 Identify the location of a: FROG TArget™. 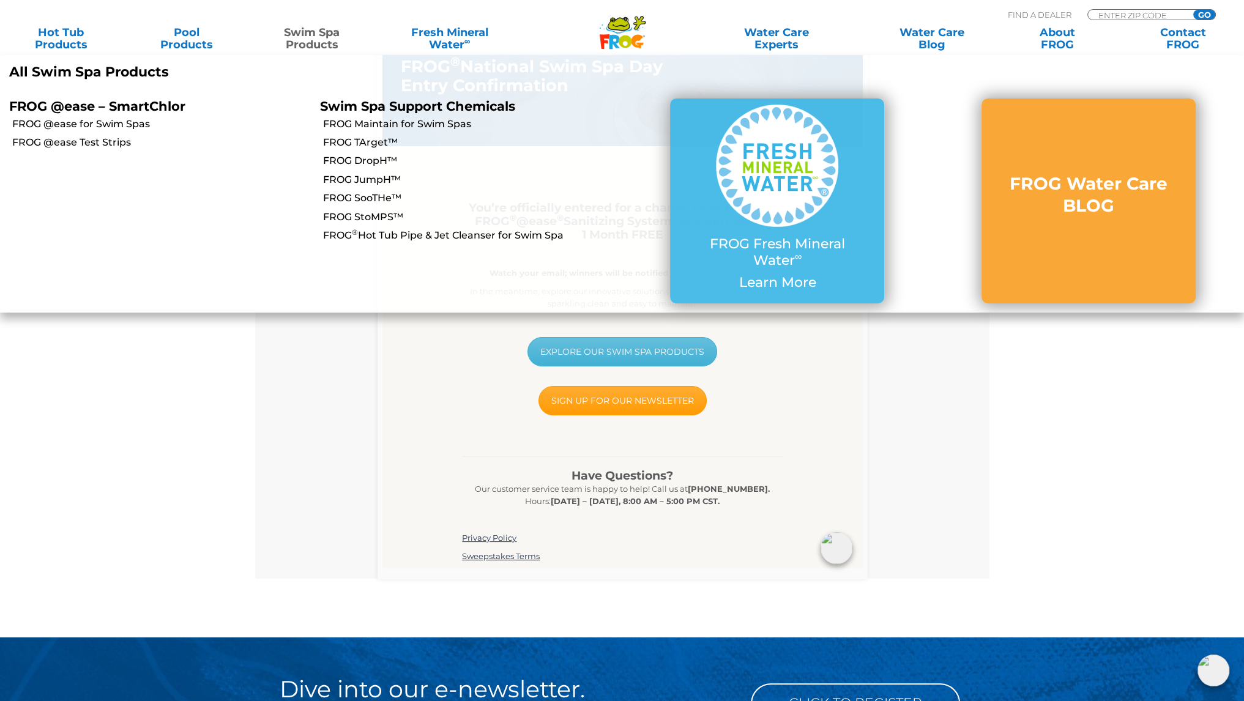
(472, 143).